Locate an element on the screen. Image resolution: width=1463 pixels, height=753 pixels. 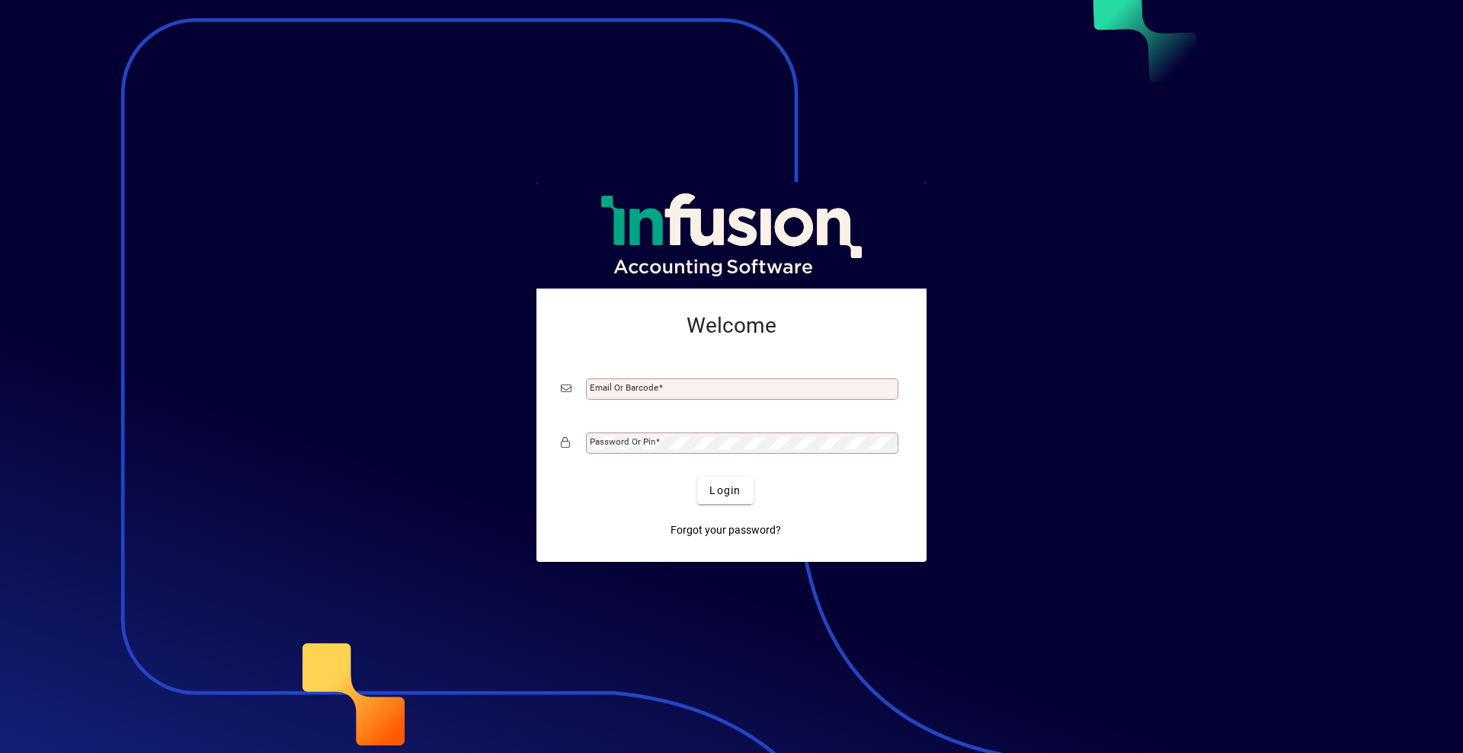
a: Forgot your password? is located at coordinates (725, 530).